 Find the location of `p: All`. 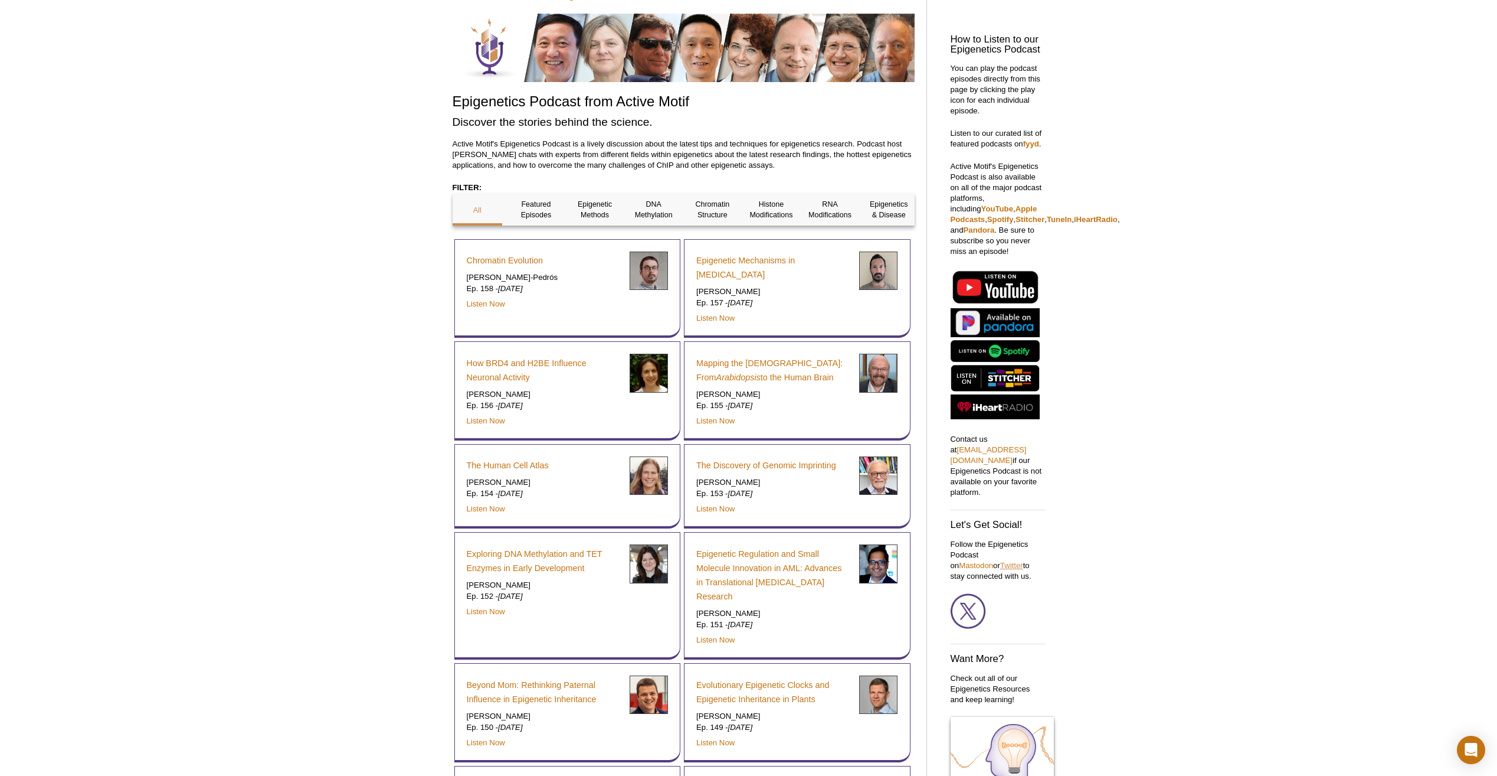

p: All is located at coordinates (478, 210).